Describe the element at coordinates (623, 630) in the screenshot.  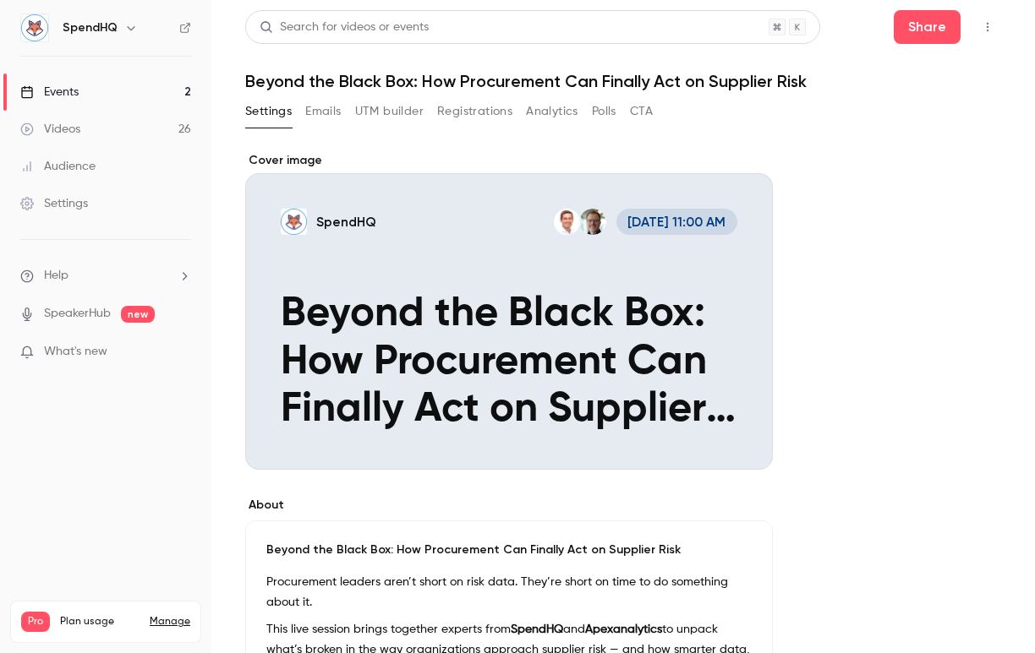
I see `strong: Apexanalytics` at that location.